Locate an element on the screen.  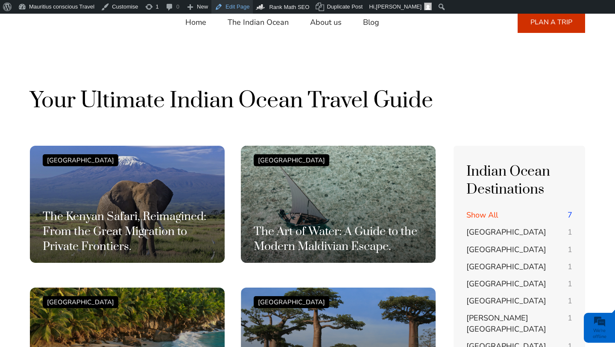
a: About us is located at coordinates (326, 22).